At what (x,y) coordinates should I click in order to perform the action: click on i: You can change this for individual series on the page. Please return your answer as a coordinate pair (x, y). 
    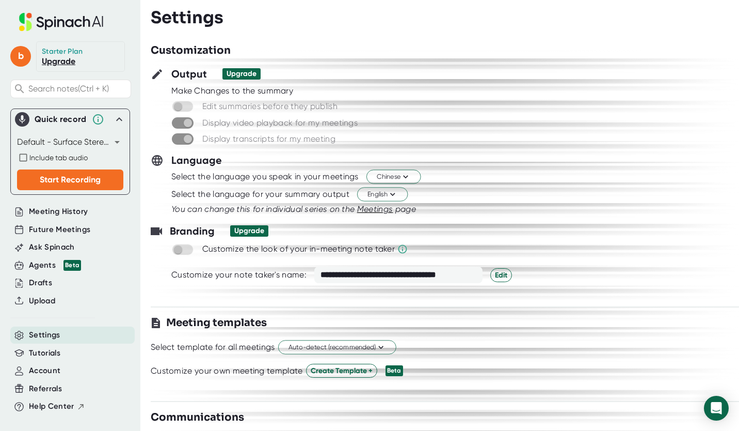
    Looking at the image, I should click on (294, 209).